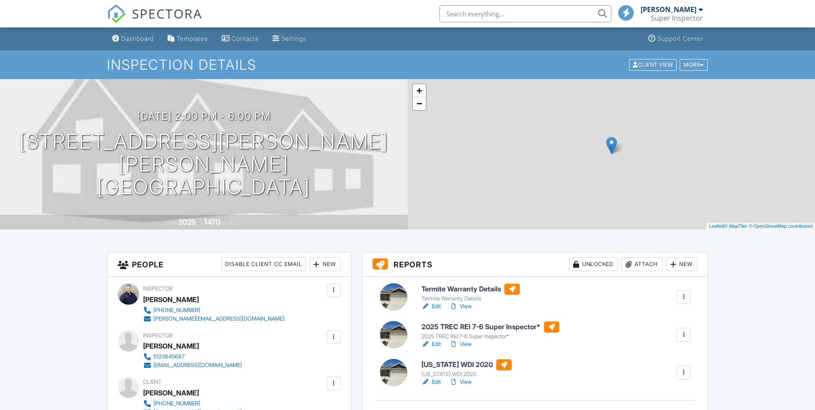 The height and width of the screenshot is (410, 815). What do you see at coordinates (781, 226) in the screenshot?
I see `a: © OpenStreetMap contributors` at bounding box center [781, 226].